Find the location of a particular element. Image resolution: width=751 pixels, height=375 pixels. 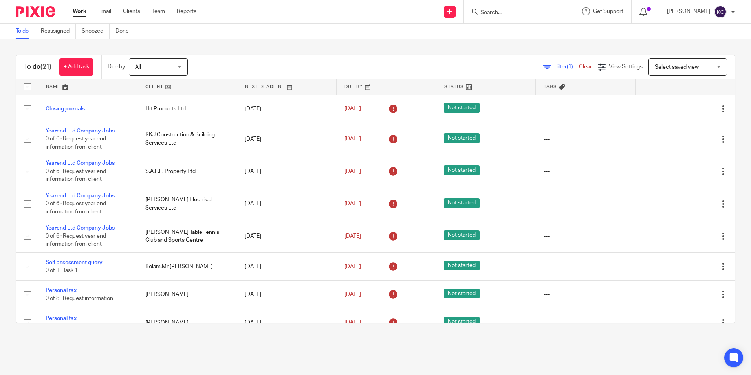

a: Team is located at coordinates (158, 11).